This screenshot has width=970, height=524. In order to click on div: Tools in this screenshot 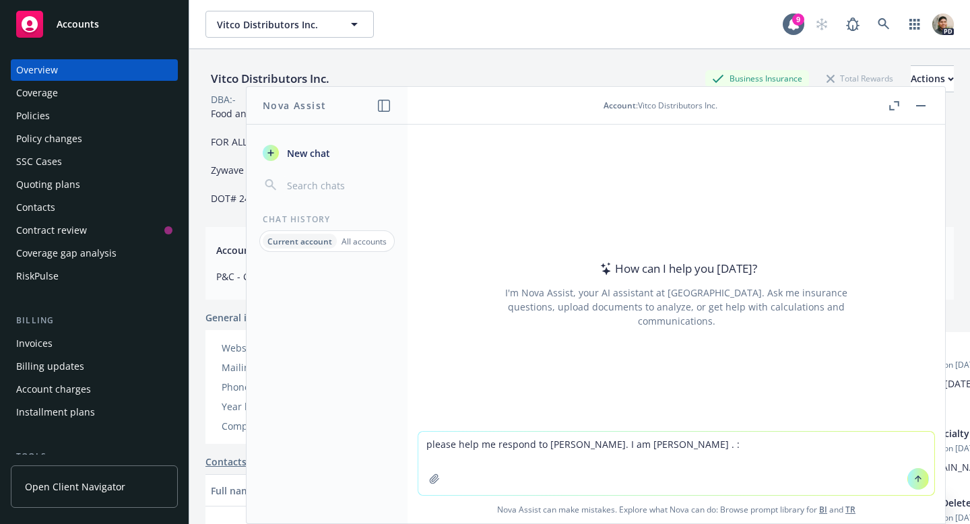, I will do `click(94, 457)`.